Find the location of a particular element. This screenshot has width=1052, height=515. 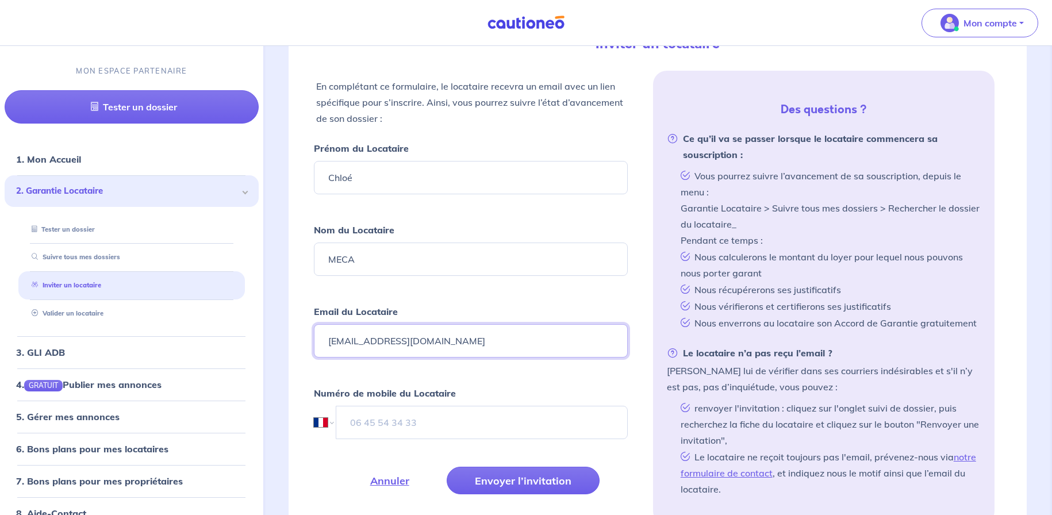

img: illu_account_valid_menu.svg is located at coordinates (949, 23).